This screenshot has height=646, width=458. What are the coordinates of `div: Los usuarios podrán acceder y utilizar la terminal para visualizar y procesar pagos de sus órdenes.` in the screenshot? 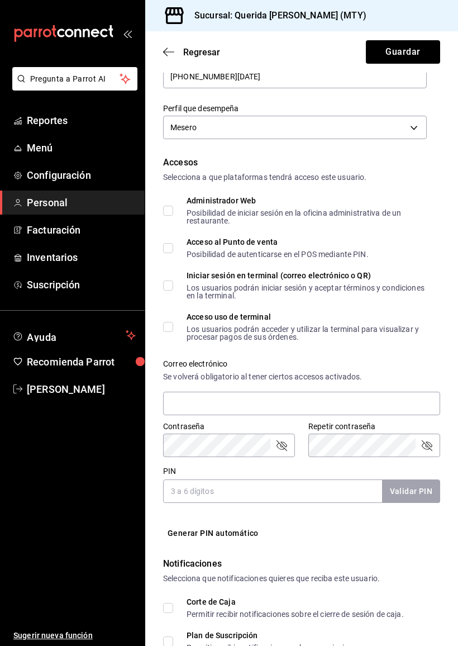 It's located at (309, 333).